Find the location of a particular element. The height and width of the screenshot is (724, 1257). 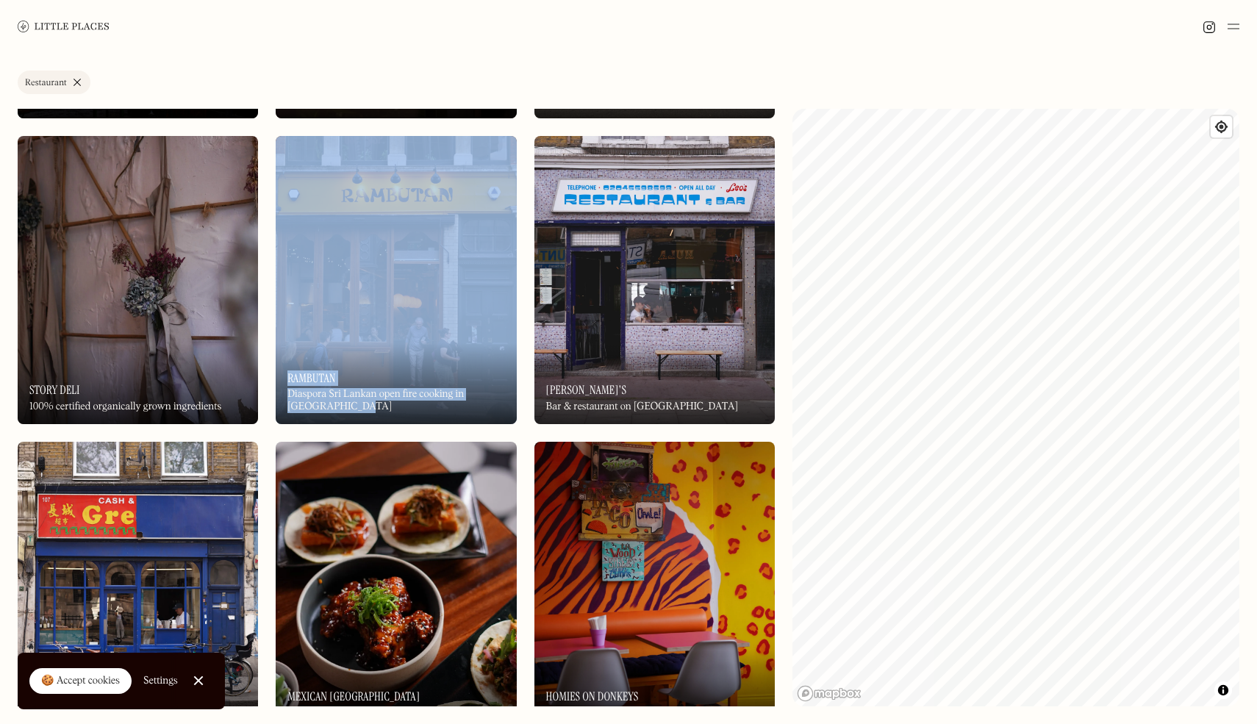

img: Story Deli is located at coordinates (137, 280).